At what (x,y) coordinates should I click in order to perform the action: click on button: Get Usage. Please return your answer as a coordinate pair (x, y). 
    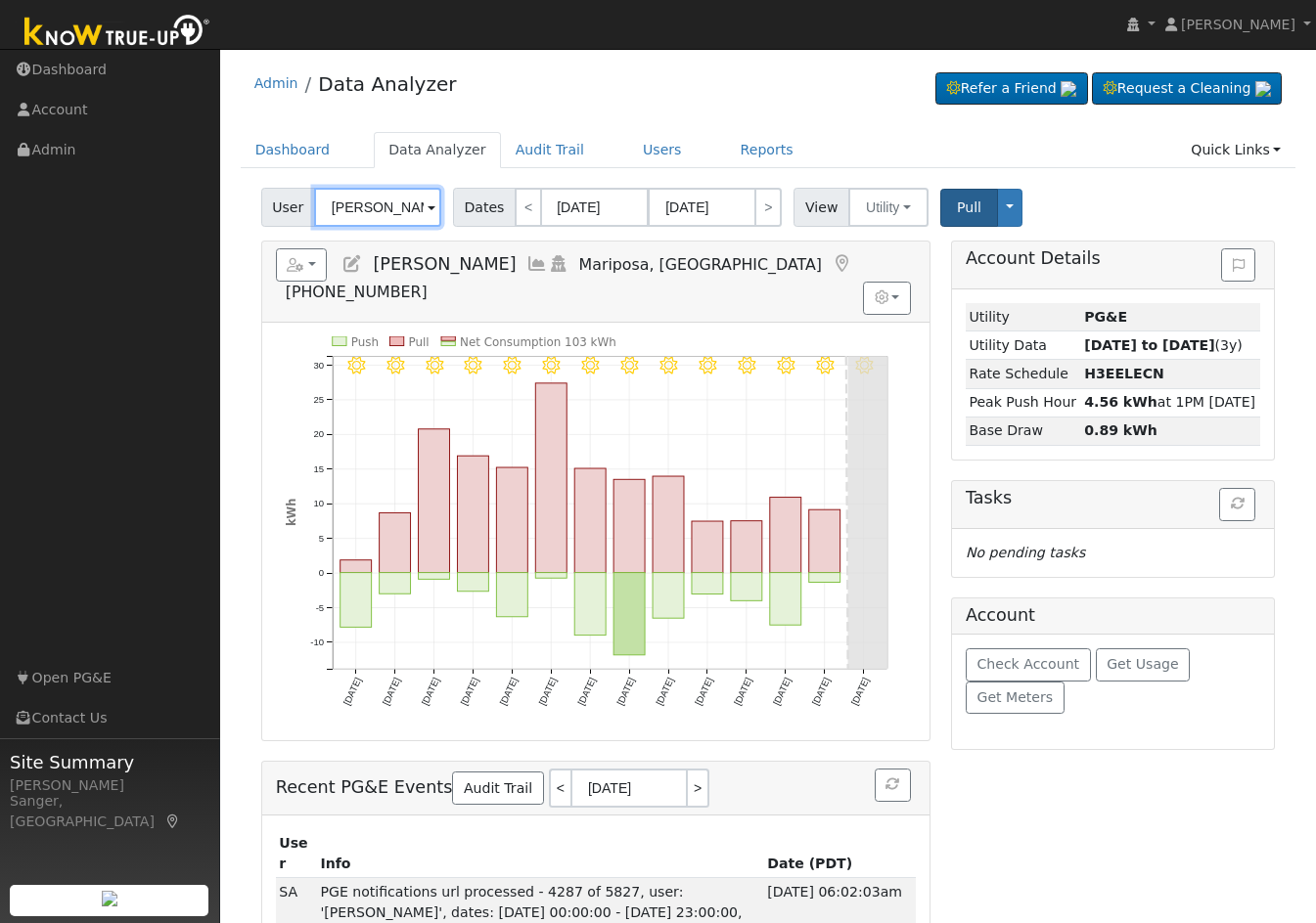
    Looking at the image, I should click on (1142, 665).